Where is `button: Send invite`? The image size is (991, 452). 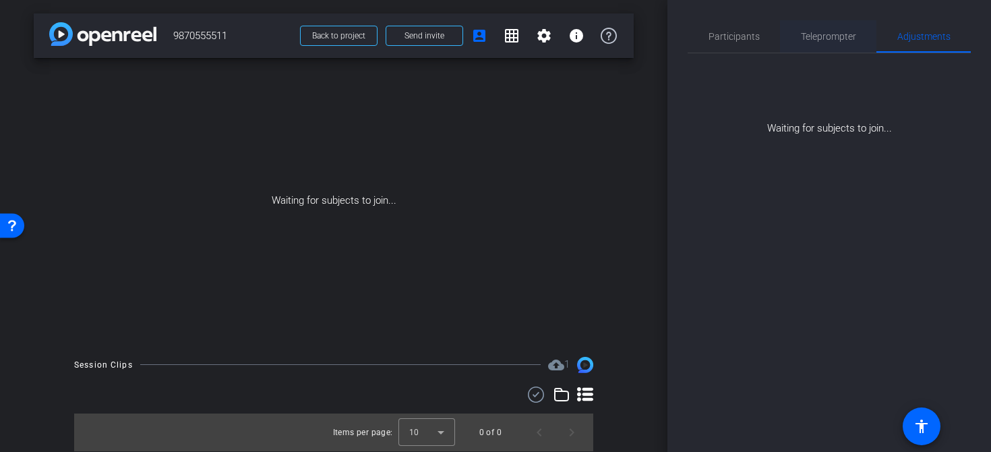
button: Send invite is located at coordinates (424, 36).